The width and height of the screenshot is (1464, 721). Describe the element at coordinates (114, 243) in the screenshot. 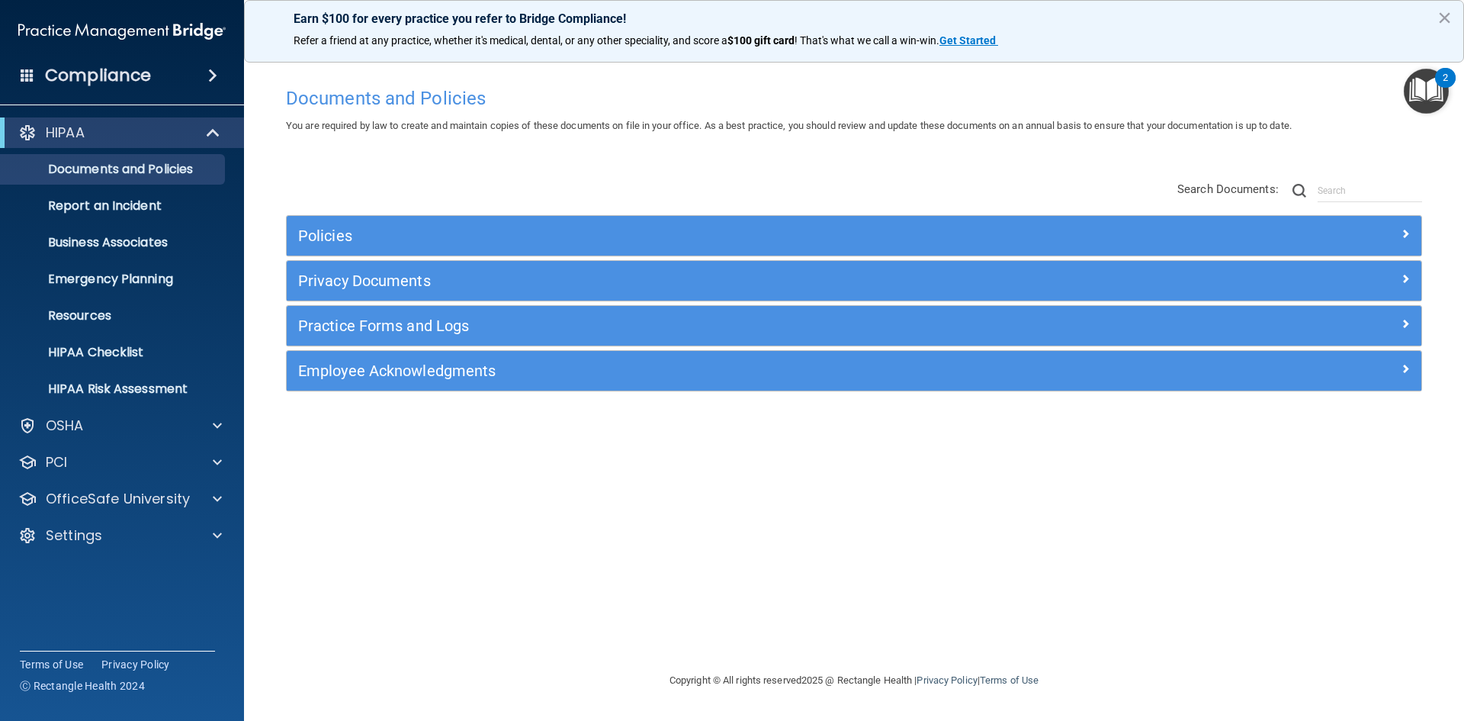

I see `p: Business Associates` at that location.